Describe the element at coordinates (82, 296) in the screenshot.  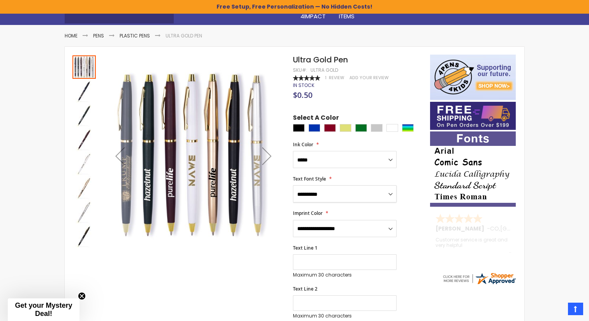
I see `button: Close teaser` at that location.